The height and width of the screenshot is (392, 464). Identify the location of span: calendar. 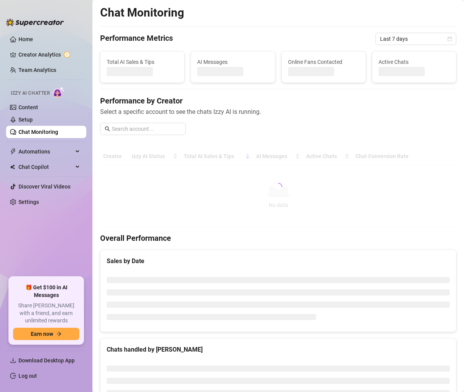
(449, 39).